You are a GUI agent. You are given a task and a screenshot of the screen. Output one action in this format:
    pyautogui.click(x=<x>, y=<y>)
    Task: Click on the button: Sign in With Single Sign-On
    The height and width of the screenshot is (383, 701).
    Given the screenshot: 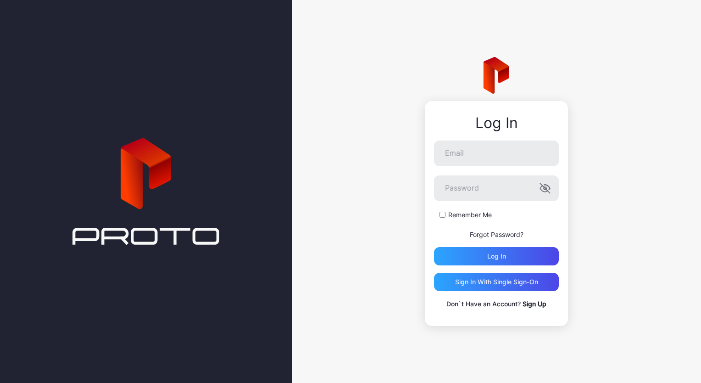 What is the action you would take?
    pyautogui.click(x=497, y=282)
    